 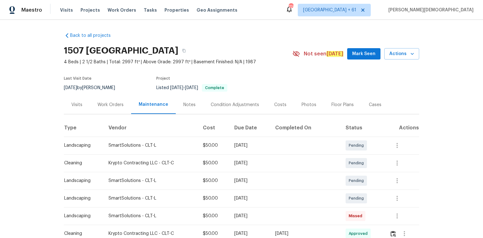 What do you see at coordinates (217, 10) in the screenshot?
I see `span: Geo Assignments` at bounding box center [217, 10].